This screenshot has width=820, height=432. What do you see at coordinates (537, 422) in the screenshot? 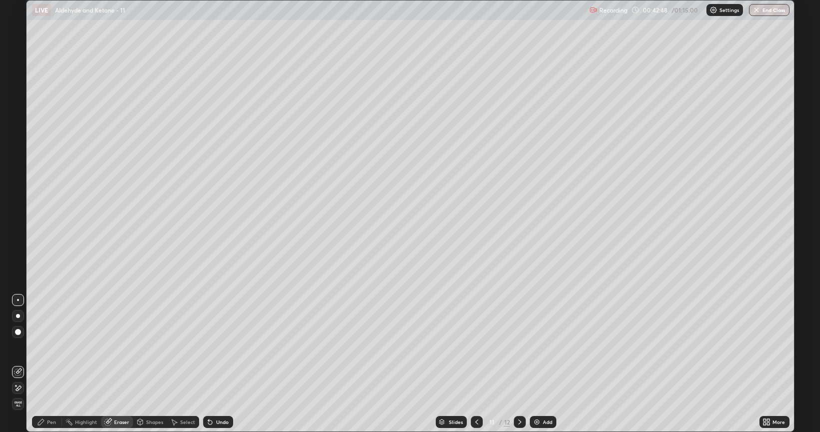
I see `img: add-slide-button` at bounding box center [537, 422].